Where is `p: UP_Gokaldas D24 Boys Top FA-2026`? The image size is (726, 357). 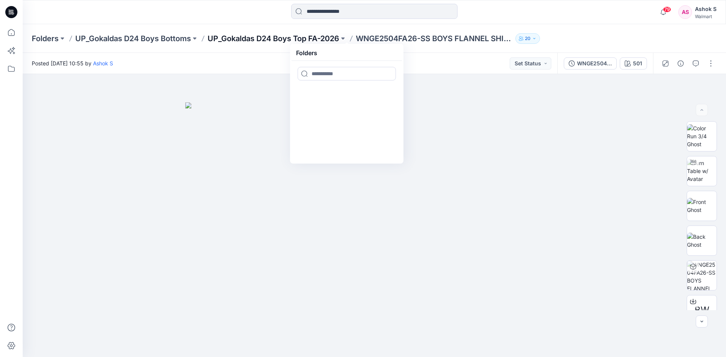 p: UP_Gokaldas D24 Boys Top FA-2026 is located at coordinates (273, 39).